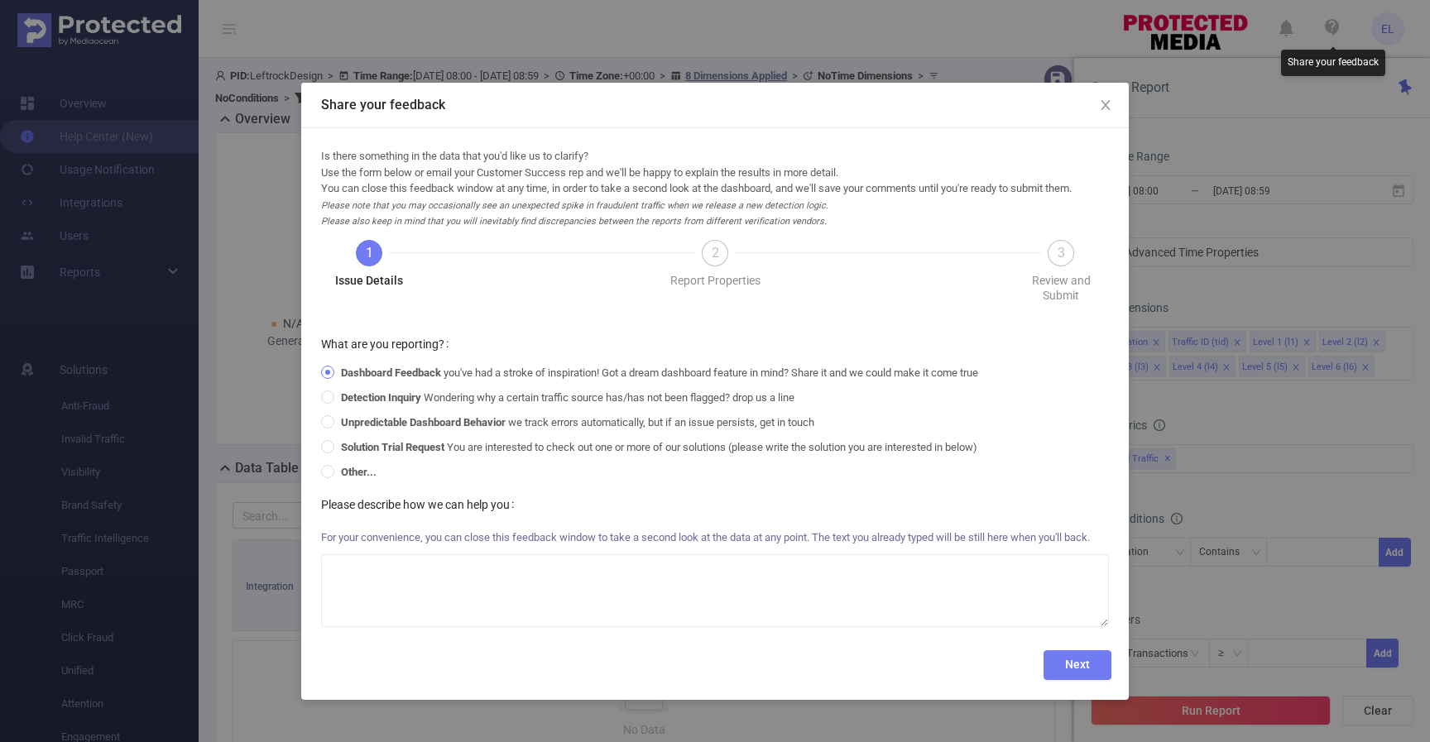 Image resolution: width=1430 pixels, height=742 pixels. I want to click on div: Is there something in the data that you'd like us to clarify? Use the form below or email your Cu..., so click(715, 189).